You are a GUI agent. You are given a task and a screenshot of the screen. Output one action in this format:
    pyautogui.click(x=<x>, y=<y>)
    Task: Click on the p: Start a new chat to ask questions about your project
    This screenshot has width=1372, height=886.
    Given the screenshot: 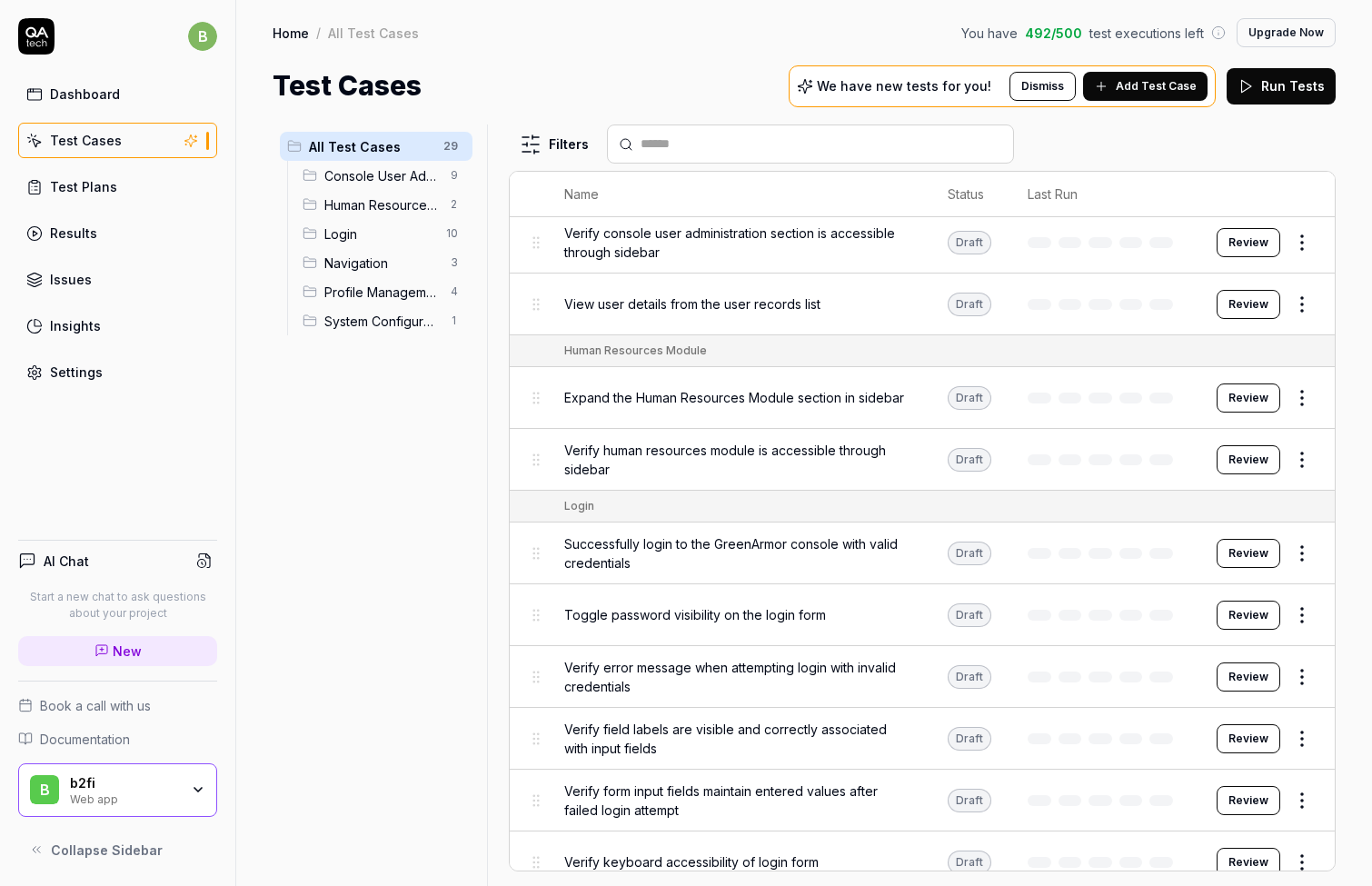 What is the action you would take?
    pyautogui.click(x=117, y=606)
    